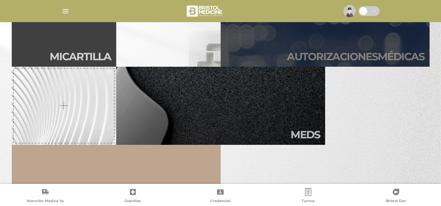 This screenshot has height=206, width=441. What do you see at coordinates (65, 11) in the screenshot?
I see `img: Cober_menu-lines-white.svg` at bounding box center [65, 11].